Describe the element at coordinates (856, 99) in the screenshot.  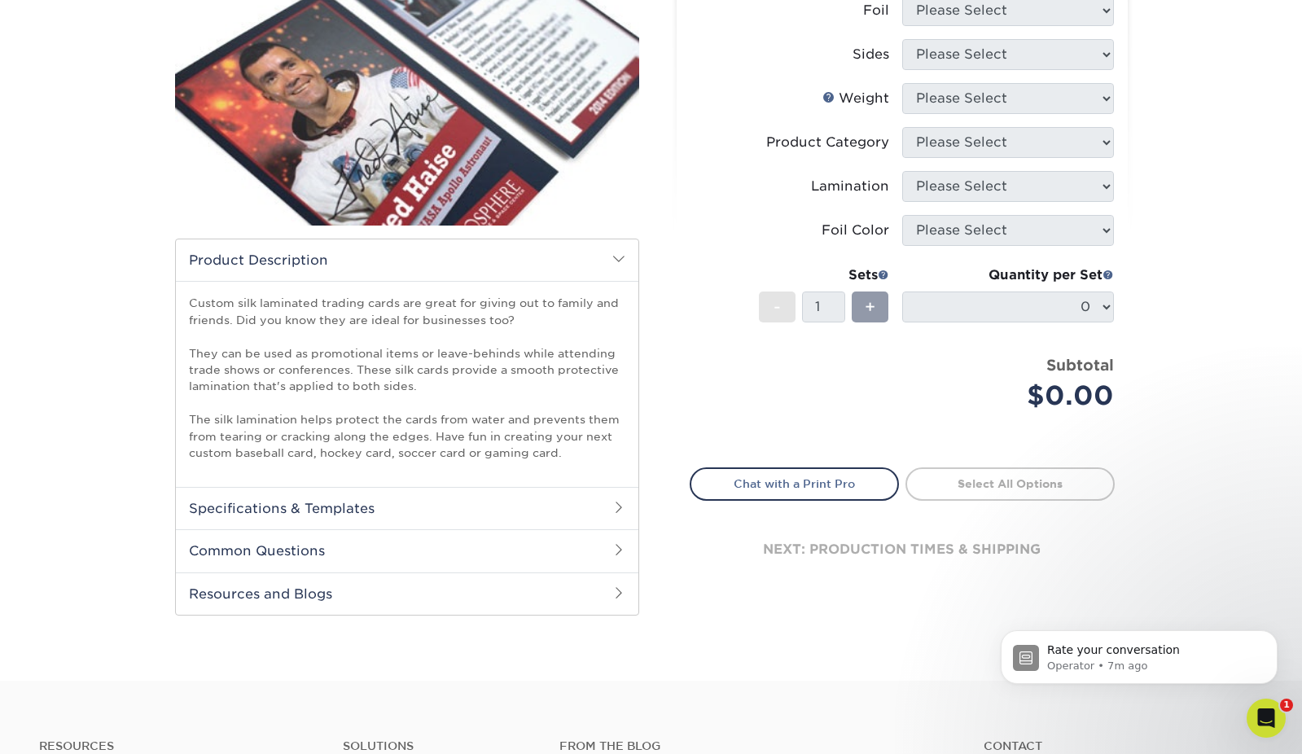
I see `div: Weight` at that location.